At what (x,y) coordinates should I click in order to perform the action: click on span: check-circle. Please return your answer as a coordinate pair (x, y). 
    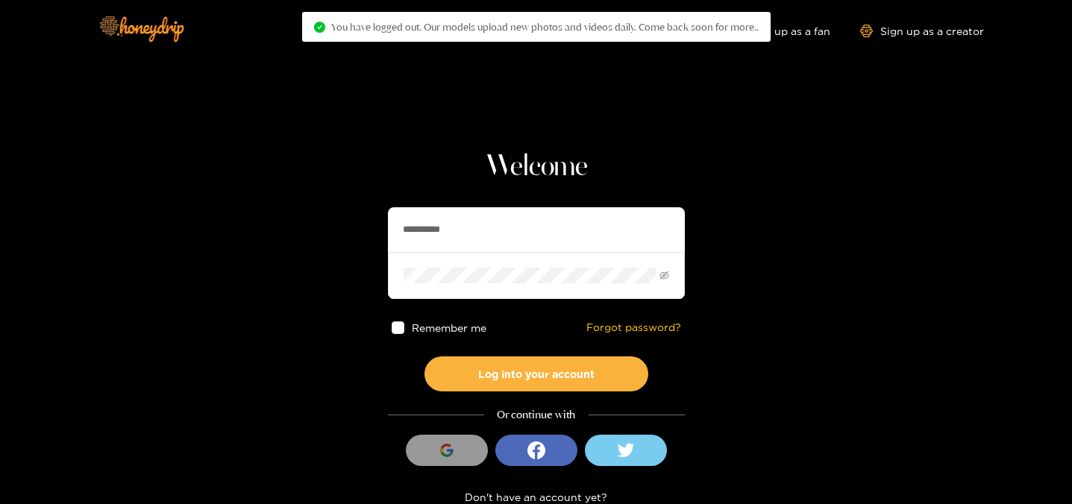
    Looking at the image, I should click on (319, 27).